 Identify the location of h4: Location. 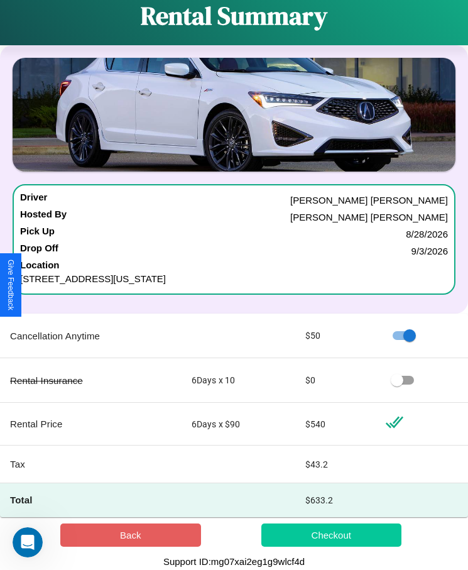
(234, 264).